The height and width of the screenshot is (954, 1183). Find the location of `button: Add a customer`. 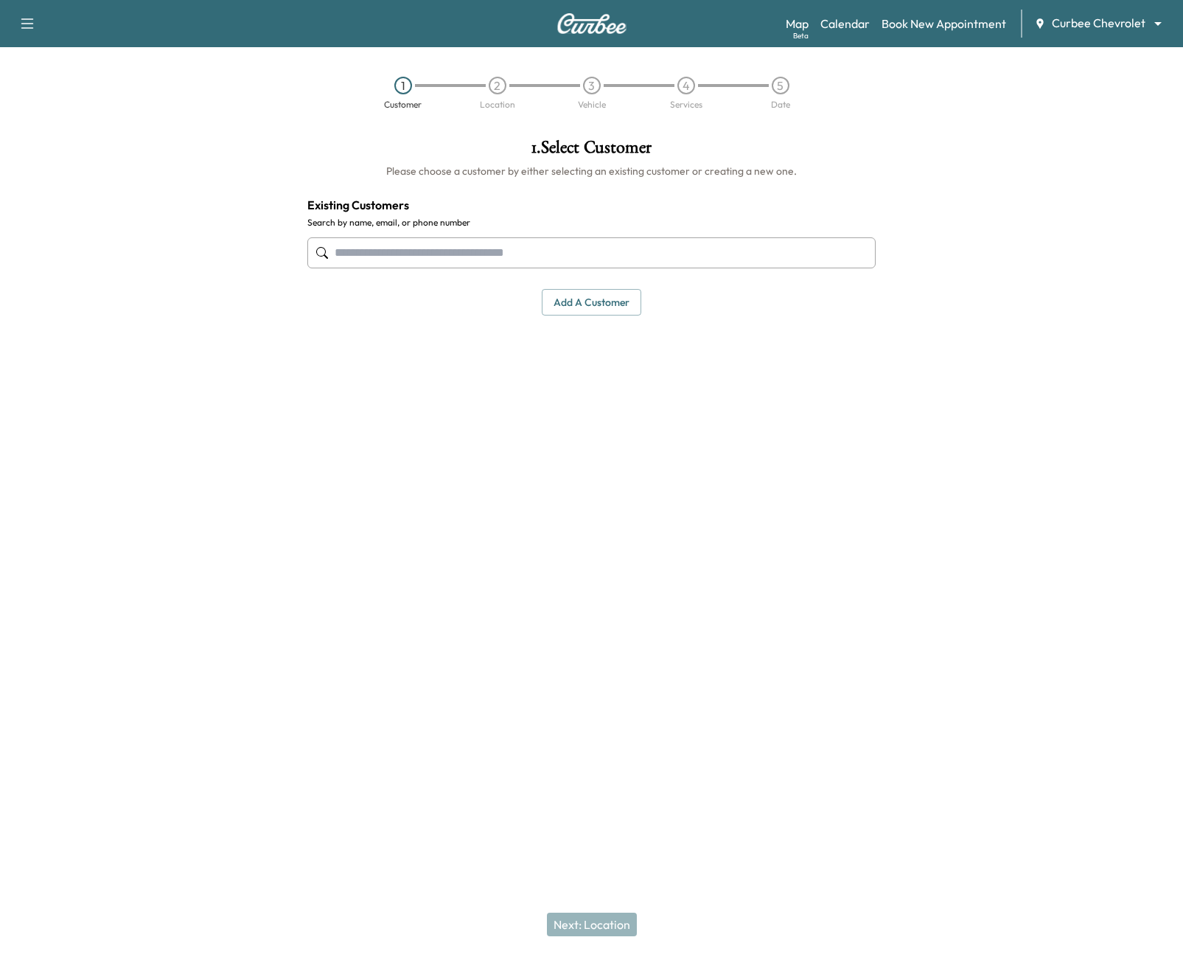

button: Add a customer is located at coordinates (591, 302).